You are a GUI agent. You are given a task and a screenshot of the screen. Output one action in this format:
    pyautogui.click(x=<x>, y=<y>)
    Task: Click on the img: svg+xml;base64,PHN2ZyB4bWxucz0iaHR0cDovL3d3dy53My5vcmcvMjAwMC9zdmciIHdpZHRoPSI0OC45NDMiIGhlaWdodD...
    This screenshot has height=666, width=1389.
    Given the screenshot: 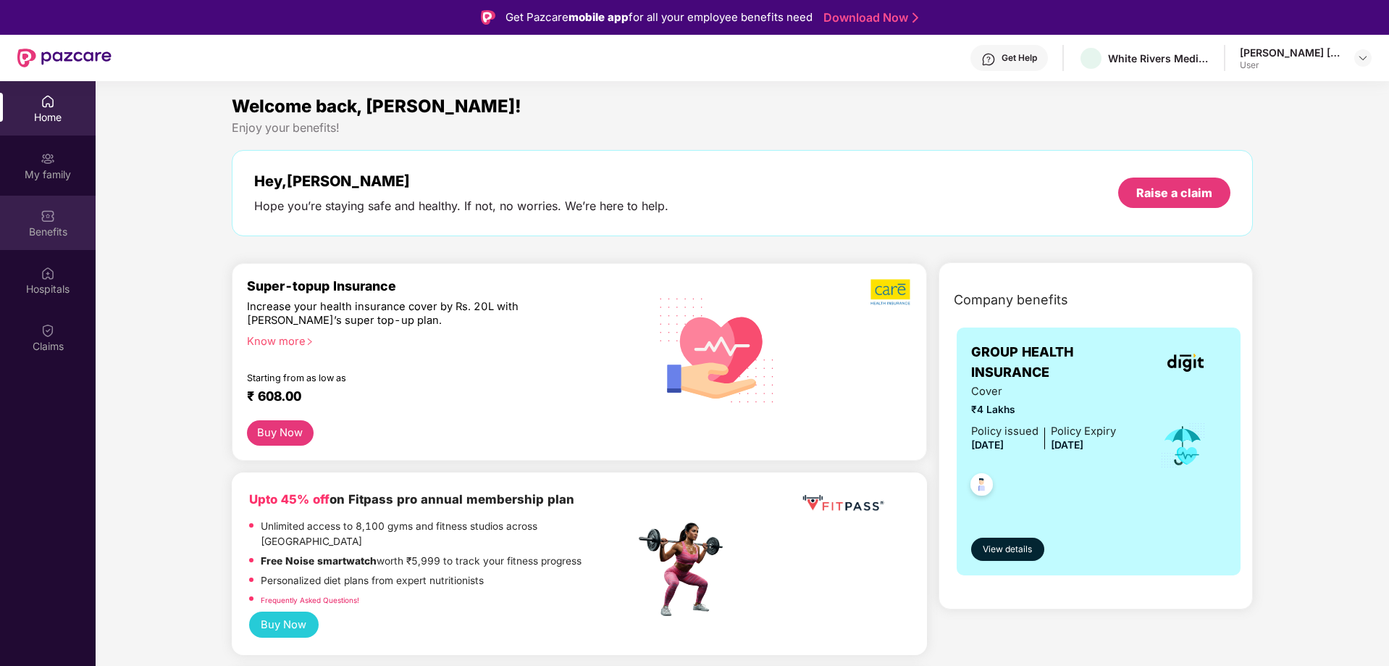 What is the action you would take?
    pyautogui.click(x=982, y=486)
    